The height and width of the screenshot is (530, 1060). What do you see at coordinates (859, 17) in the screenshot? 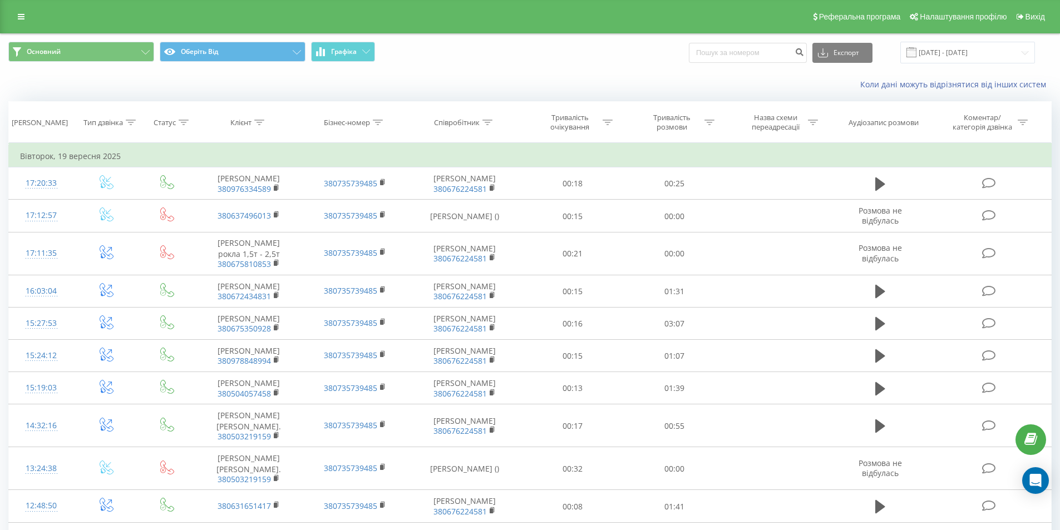
I see `font: Реферальна програма` at bounding box center [859, 17].